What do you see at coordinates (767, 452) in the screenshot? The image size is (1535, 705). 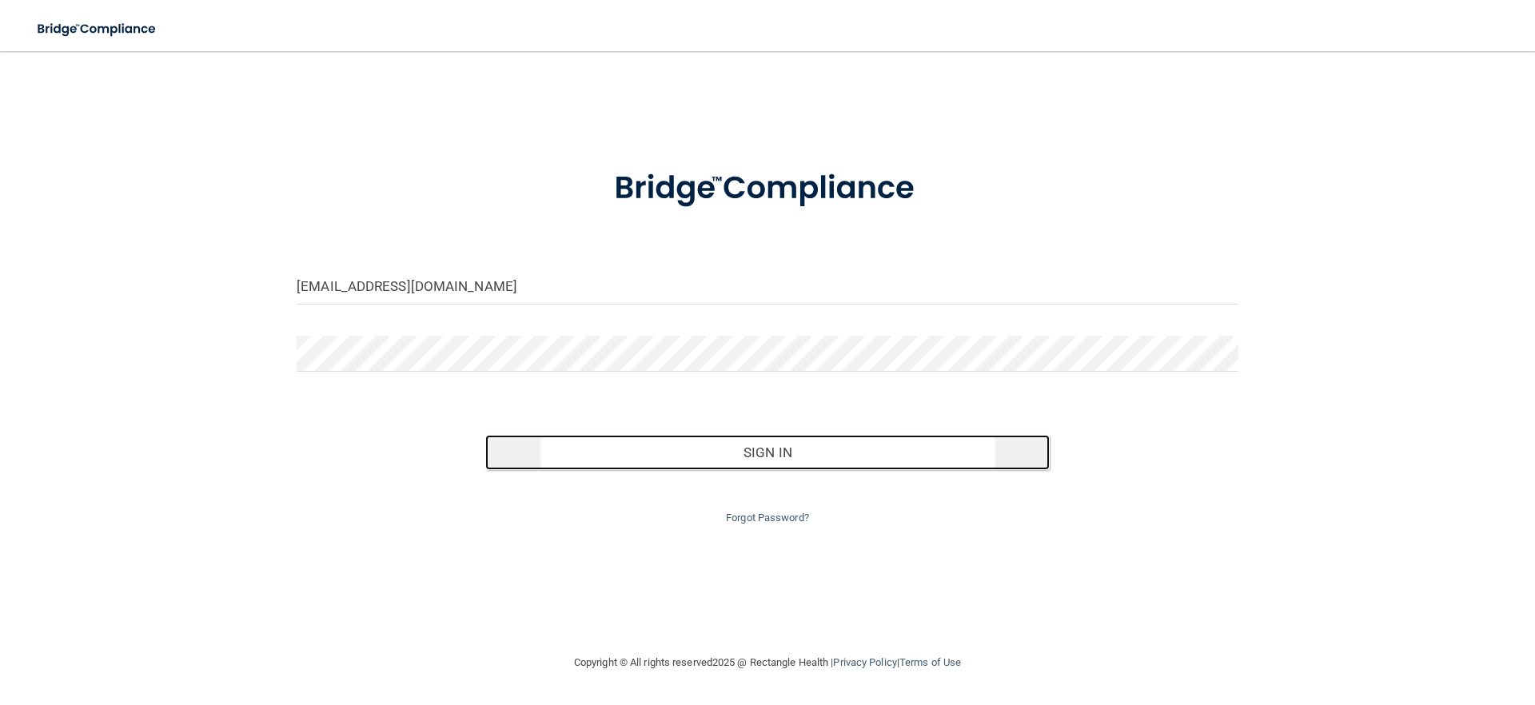 I see `button: Sign In` at bounding box center [767, 452].